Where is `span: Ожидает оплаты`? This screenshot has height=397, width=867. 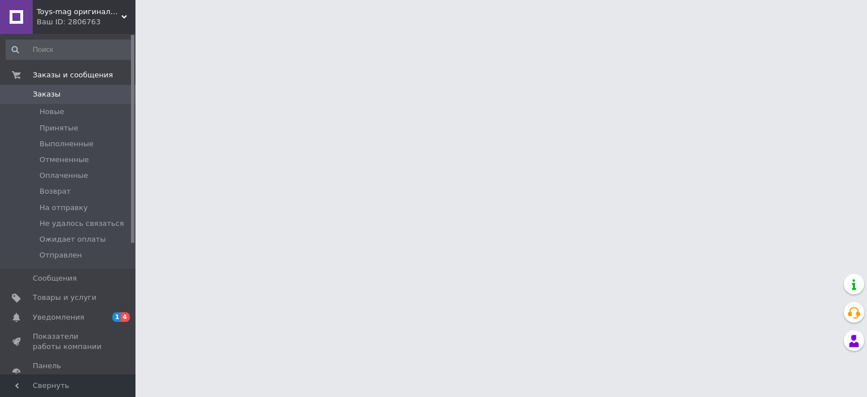 span: Ожидает оплаты is located at coordinates (73, 239).